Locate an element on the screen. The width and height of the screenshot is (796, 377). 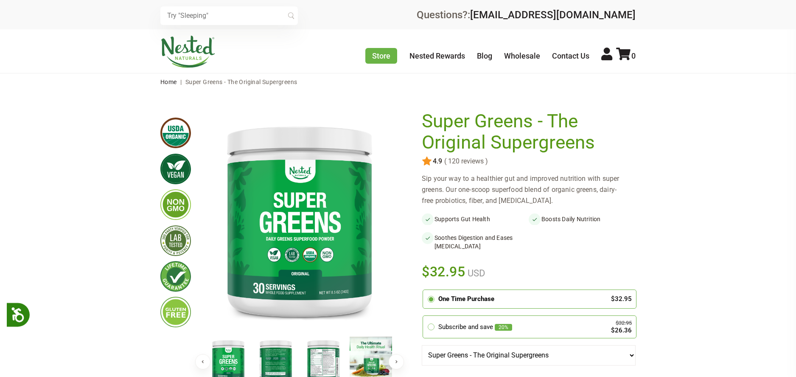
a: Nested Rewards is located at coordinates (437, 56).